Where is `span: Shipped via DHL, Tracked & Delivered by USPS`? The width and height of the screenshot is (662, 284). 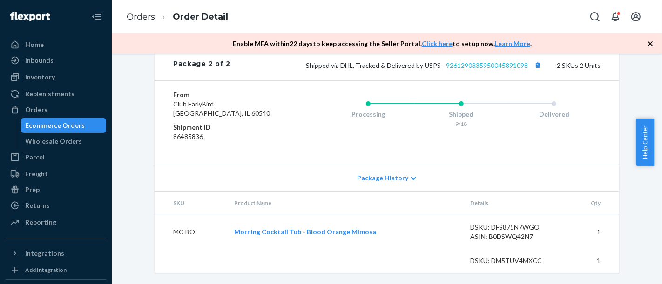 span: Shipped via DHL, Tracked & Delivered by USPS is located at coordinates (425, 65).